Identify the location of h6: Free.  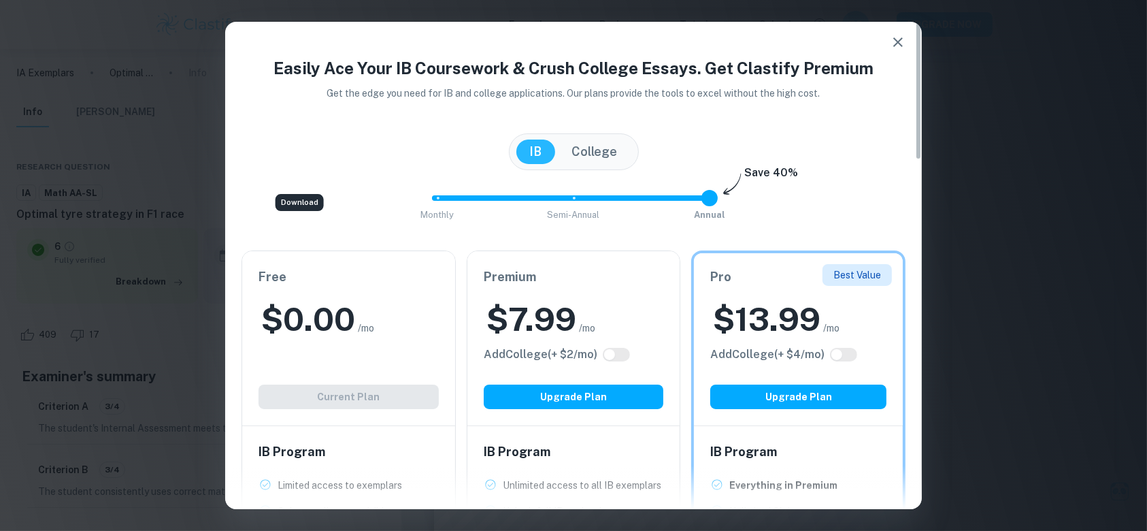
(348, 277).